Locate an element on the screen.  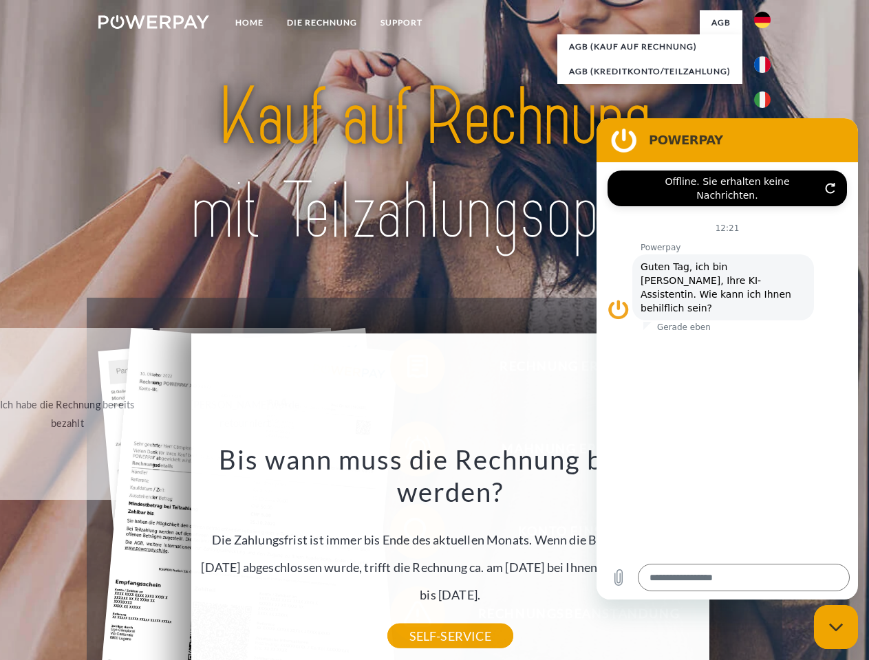
img: logo-powerpay-white.svg is located at coordinates (153, 22).